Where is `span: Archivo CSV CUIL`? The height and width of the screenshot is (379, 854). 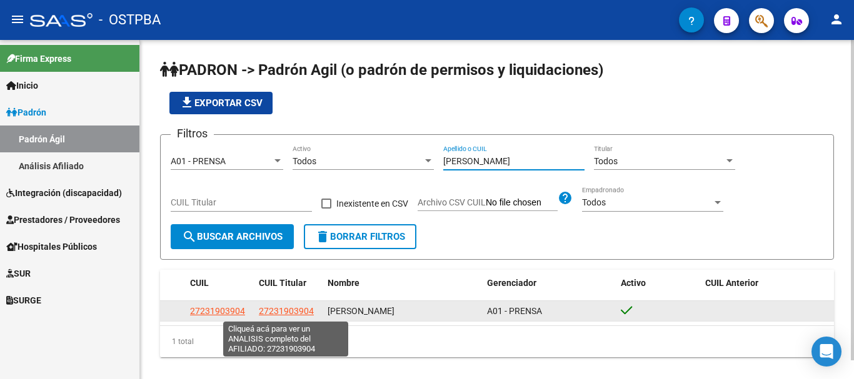
span: Archivo CSV CUIL is located at coordinates (451, 203).